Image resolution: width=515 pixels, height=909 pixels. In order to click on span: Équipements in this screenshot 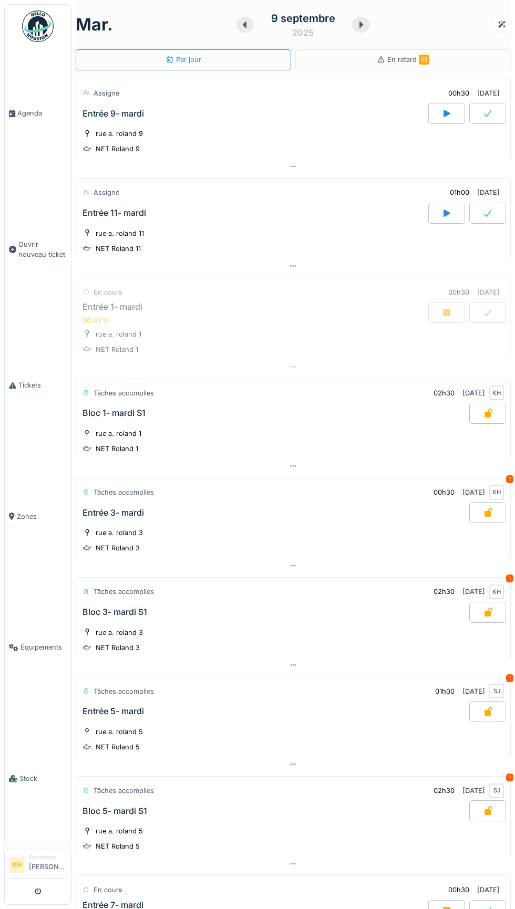, I will do `click(44, 647)`.